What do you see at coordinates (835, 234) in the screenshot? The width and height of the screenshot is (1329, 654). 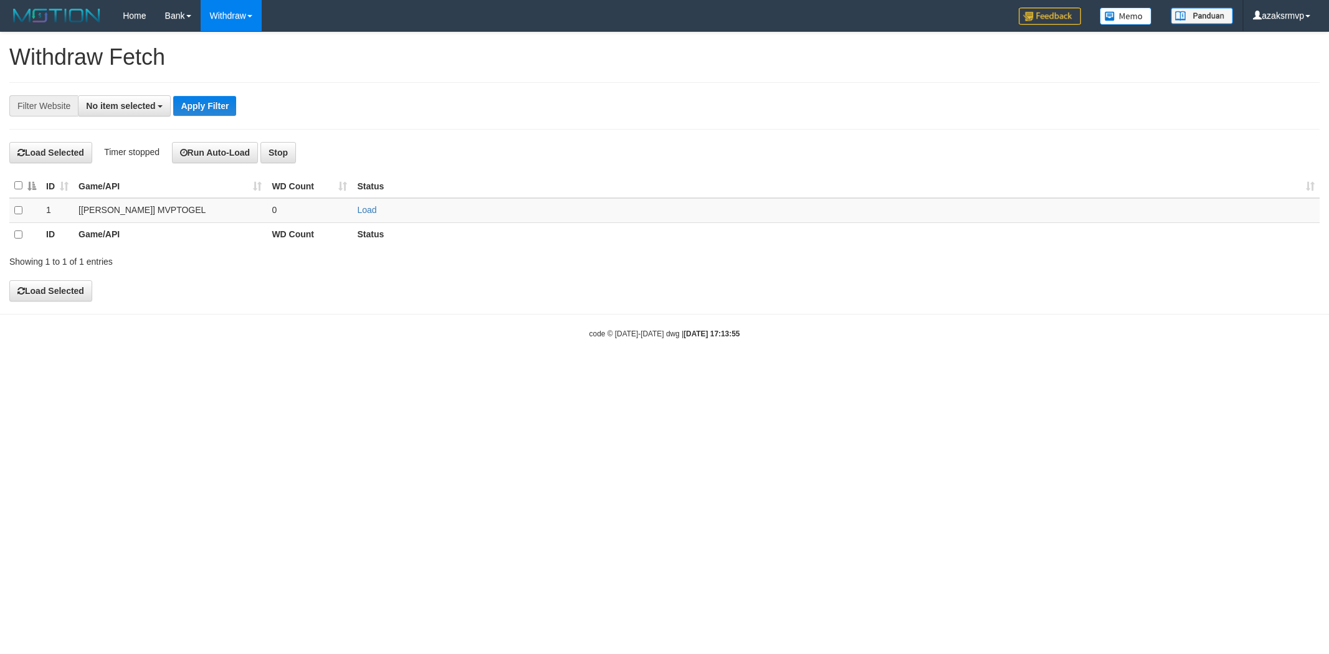 I see `th: Status` at bounding box center [835, 234].